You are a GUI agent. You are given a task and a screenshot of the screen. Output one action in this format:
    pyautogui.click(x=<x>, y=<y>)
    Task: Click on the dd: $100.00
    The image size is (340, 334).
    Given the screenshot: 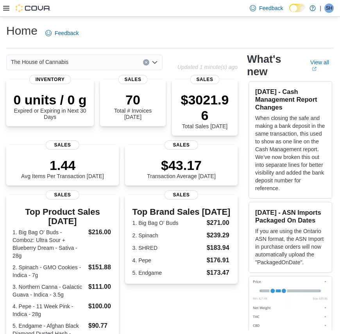 What is the action you would take?
    pyautogui.click(x=100, y=307)
    